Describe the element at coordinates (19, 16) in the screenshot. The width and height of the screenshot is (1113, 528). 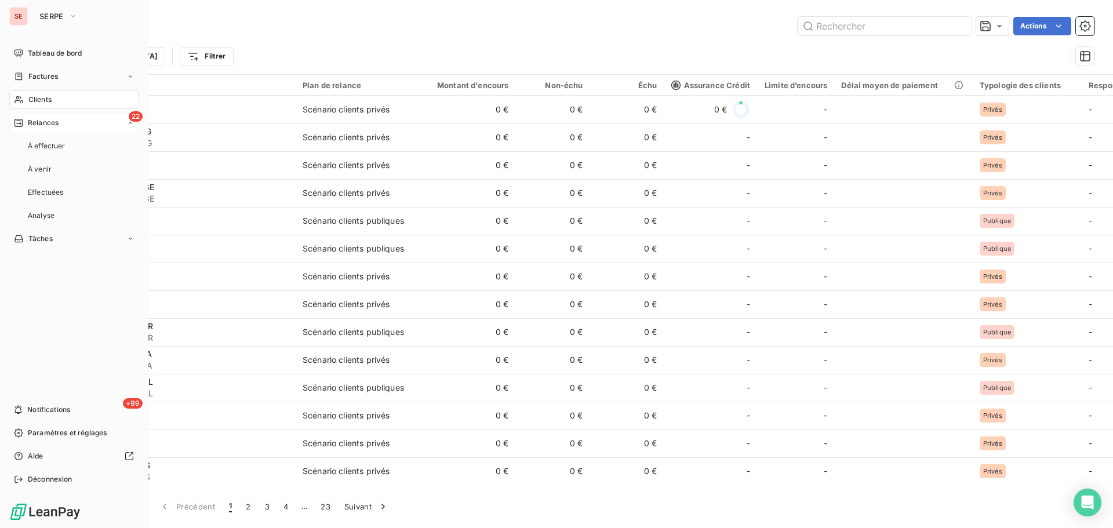
I see `div: SE` at that location.